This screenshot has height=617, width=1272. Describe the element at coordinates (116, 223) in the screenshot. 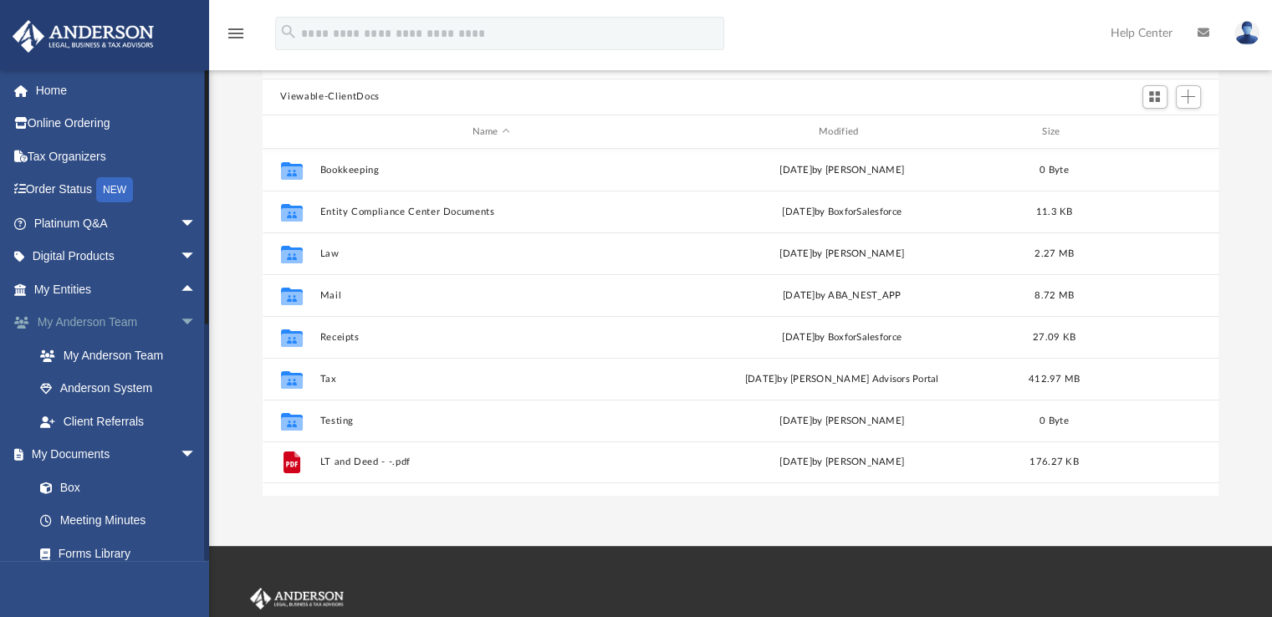

I see `a: Platinum Q&Aarrow_drop_down` at that location.